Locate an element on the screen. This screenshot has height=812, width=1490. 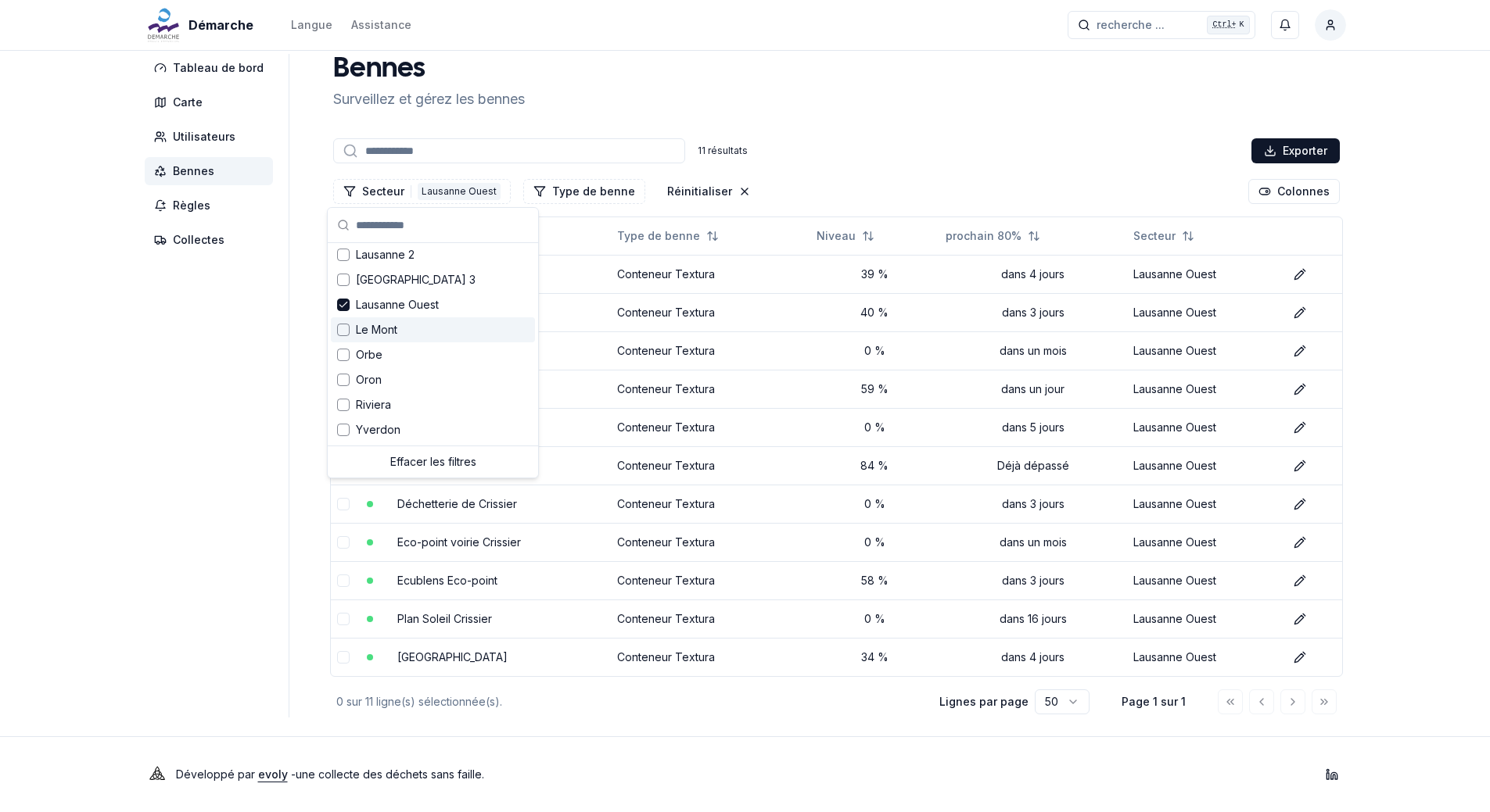
p: Développé par - une collecte des déchets sans faille . is located at coordinates (330, 774).